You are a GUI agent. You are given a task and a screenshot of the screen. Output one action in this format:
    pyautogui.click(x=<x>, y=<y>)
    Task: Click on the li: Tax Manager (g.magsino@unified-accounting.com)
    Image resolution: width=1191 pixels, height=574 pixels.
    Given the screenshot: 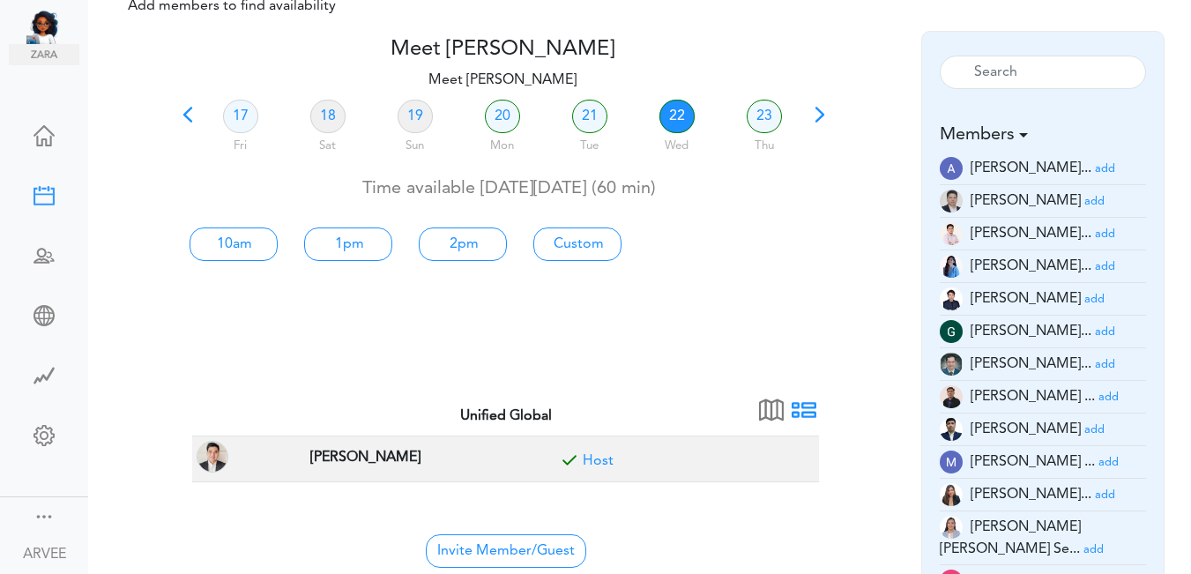 What is the action you would take?
    pyautogui.click(x=1043, y=332)
    